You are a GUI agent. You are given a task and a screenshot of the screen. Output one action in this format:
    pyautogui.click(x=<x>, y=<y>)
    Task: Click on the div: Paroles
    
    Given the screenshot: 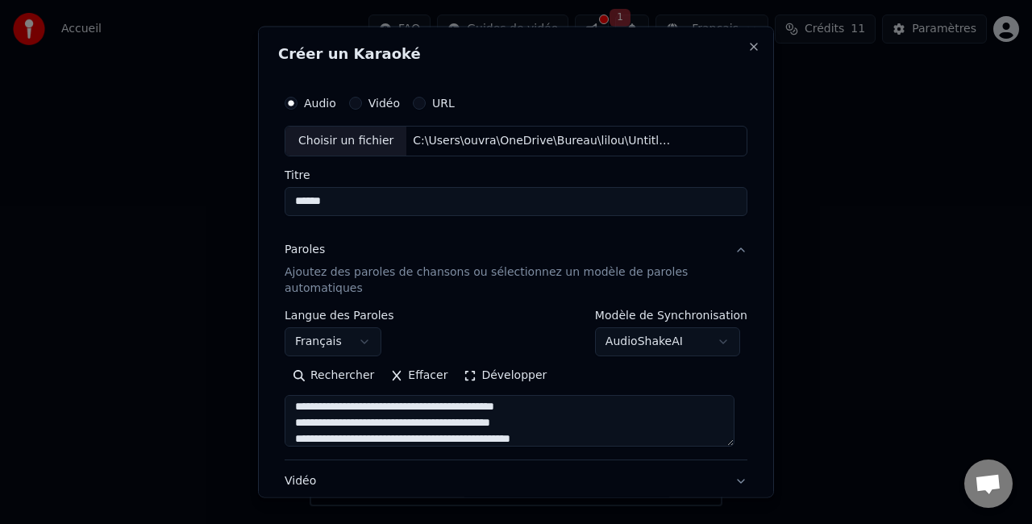 What is the action you would take?
    pyautogui.click(x=305, y=249)
    